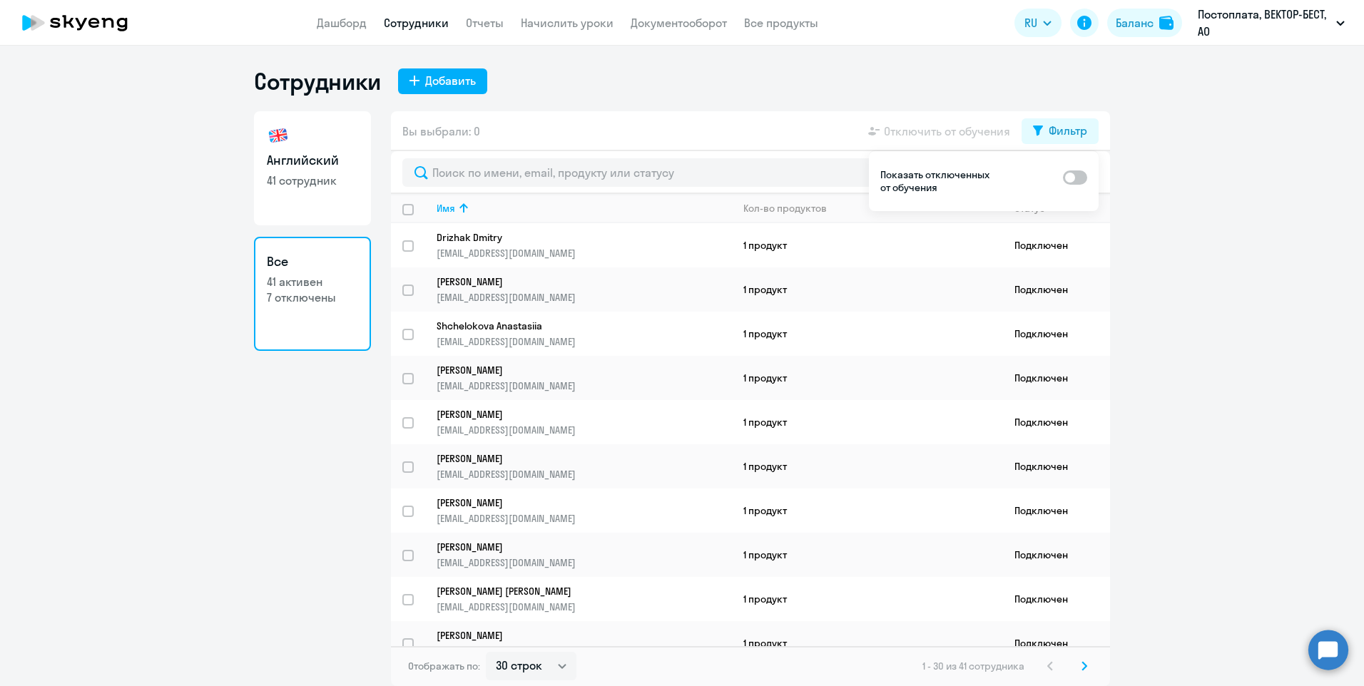  I want to click on img: english, so click(278, 136).